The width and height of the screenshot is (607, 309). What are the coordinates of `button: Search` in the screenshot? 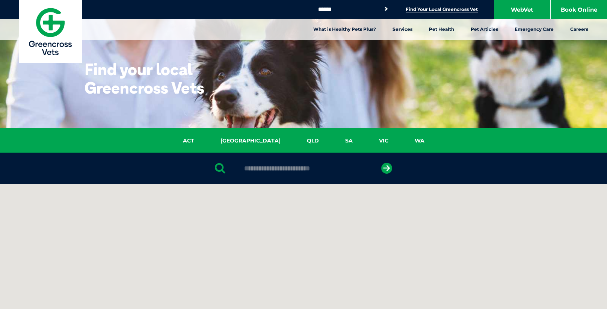 It's located at (386, 9).